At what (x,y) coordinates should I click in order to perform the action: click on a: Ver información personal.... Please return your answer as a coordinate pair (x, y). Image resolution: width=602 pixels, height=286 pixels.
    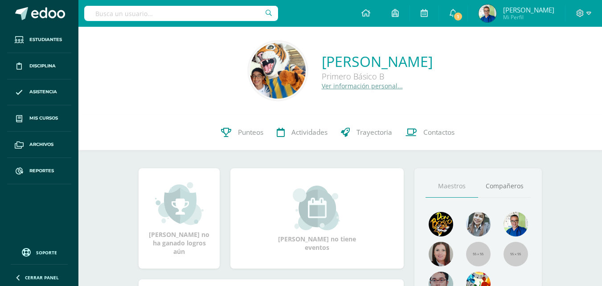
    Looking at the image, I should click on (362, 86).